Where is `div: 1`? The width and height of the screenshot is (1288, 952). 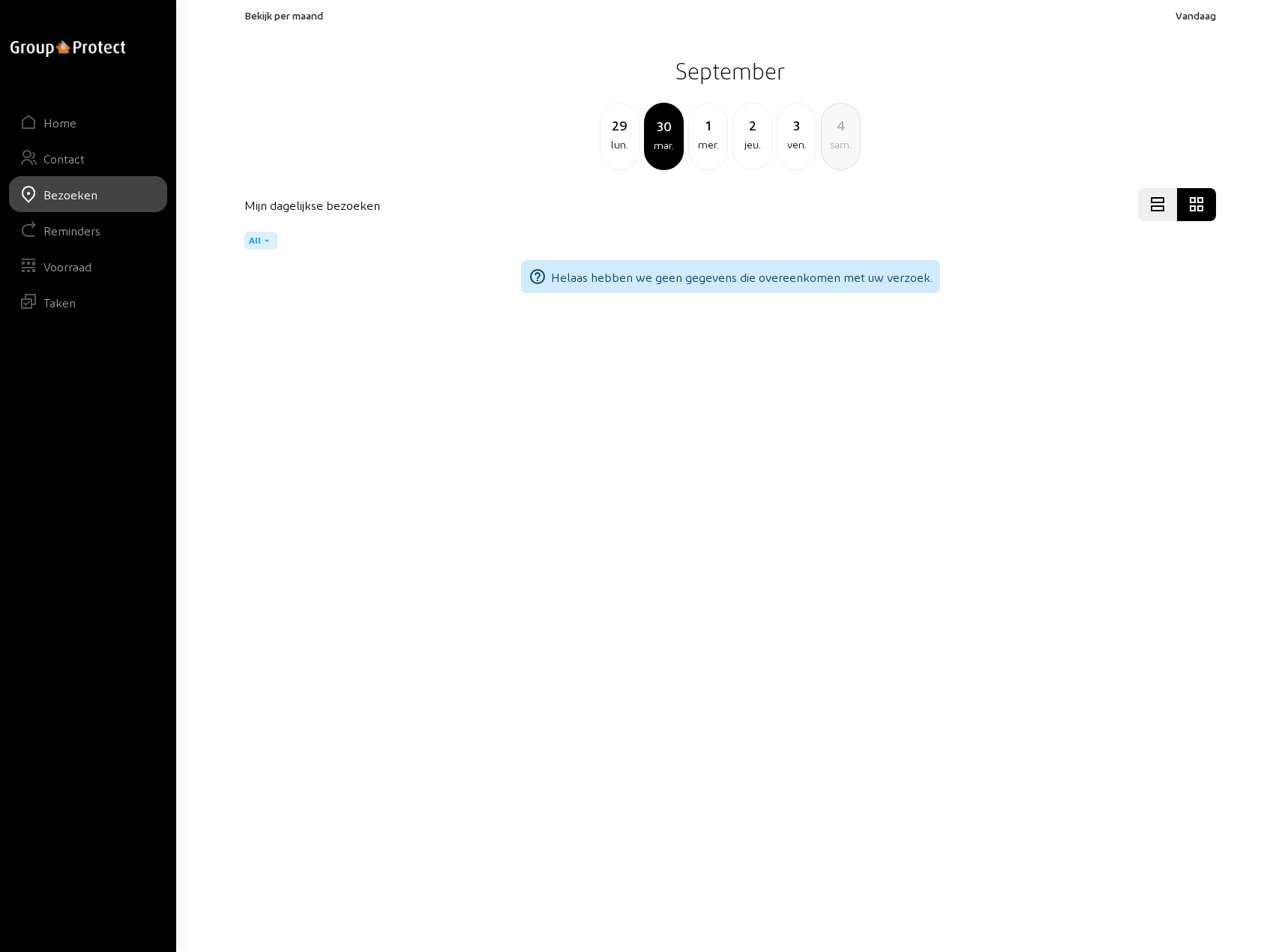
div: 1 is located at coordinates (708, 125).